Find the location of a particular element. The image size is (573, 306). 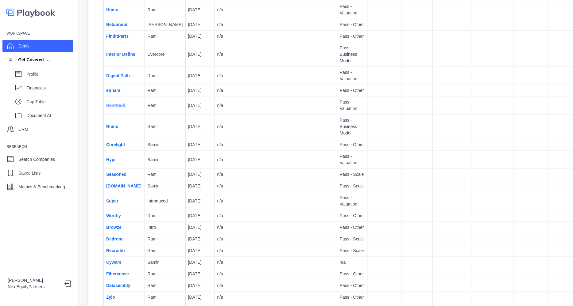

a: Browze is located at coordinates (114, 228).